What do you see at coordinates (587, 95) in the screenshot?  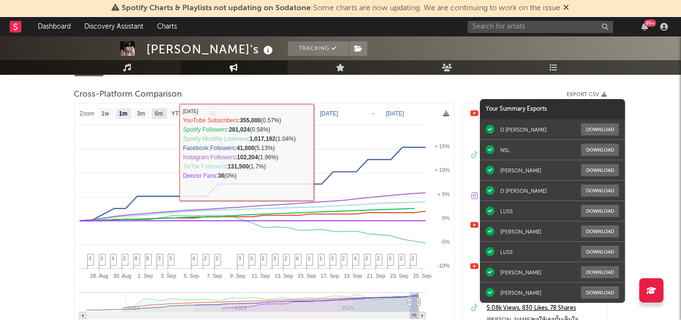 I see `button: Export CSV` at bounding box center [587, 95].